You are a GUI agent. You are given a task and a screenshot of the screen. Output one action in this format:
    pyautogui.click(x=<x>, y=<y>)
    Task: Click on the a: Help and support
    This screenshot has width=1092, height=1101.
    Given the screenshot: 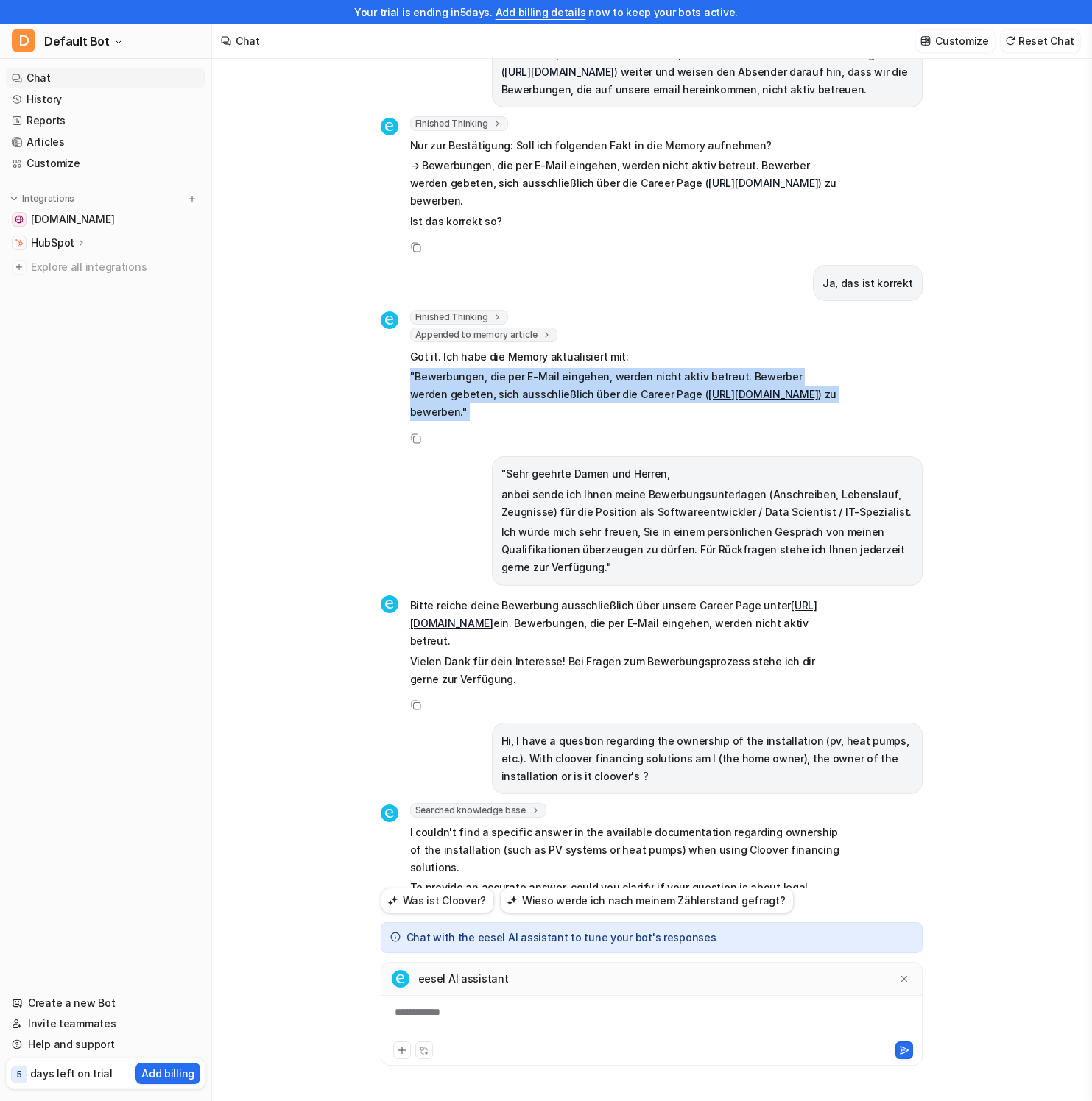 What is the action you would take?
    pyautogui.click(x=105, y=1044)
    